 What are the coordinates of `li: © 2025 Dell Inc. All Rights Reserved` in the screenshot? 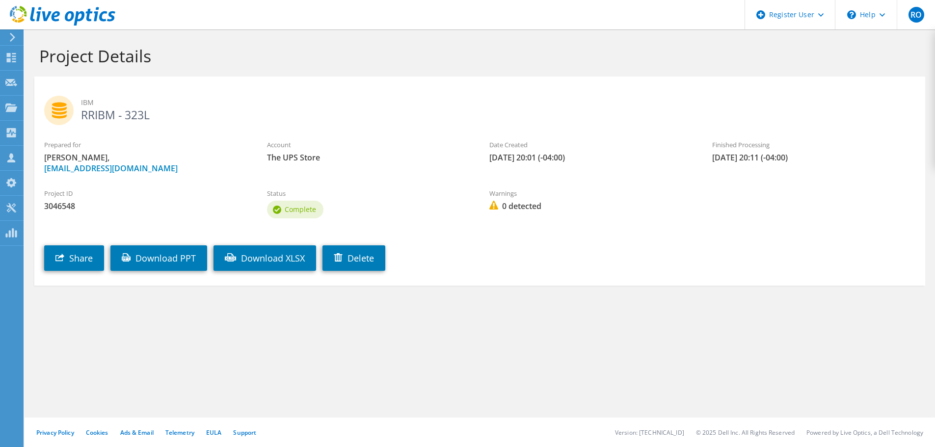 It's located at (745, 432).